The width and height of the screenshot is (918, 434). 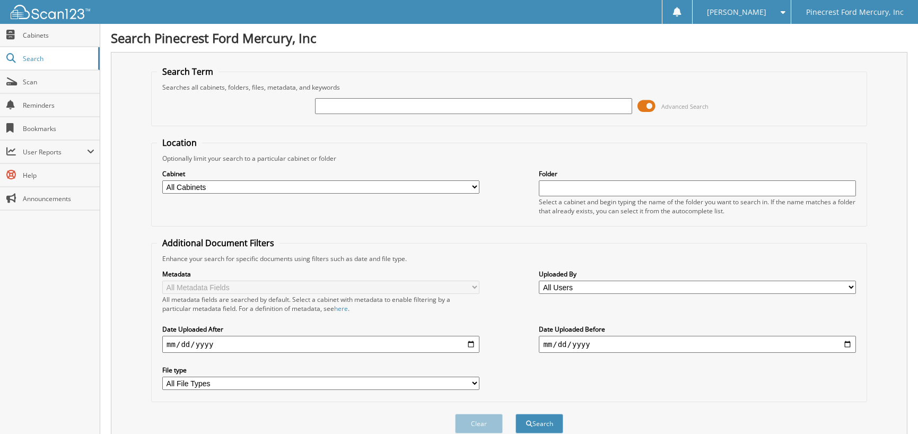 What do you see at coordinates (697, 344) in the screenshot?
I see `input: end` at bounding box center [697, 344].